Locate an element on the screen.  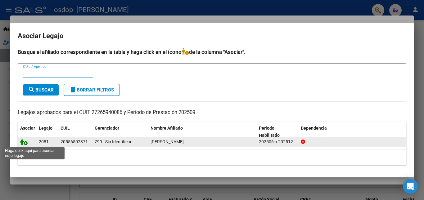
span: Asociar is located at coordinates (28, 128).